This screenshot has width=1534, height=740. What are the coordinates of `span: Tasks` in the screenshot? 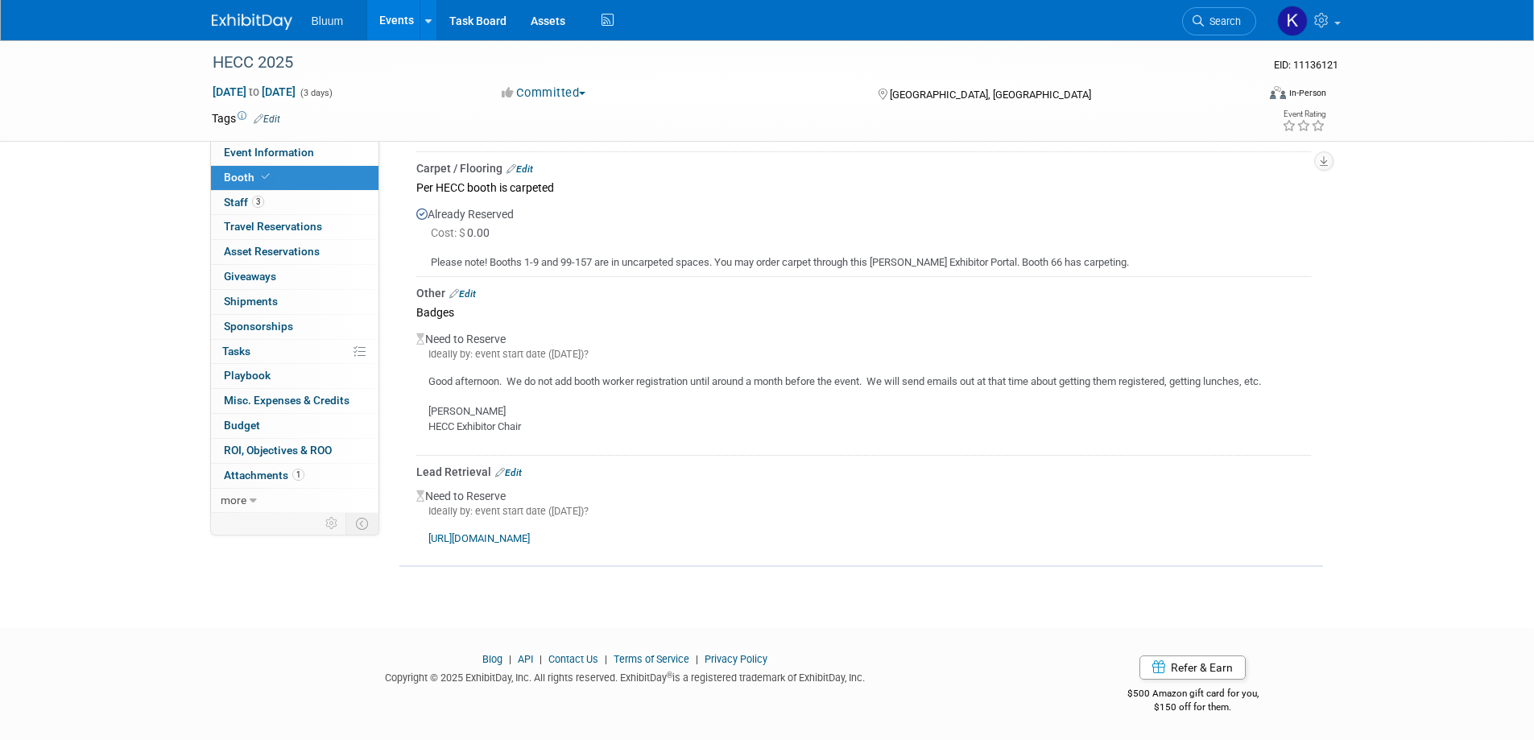 It's located at (236, 351).